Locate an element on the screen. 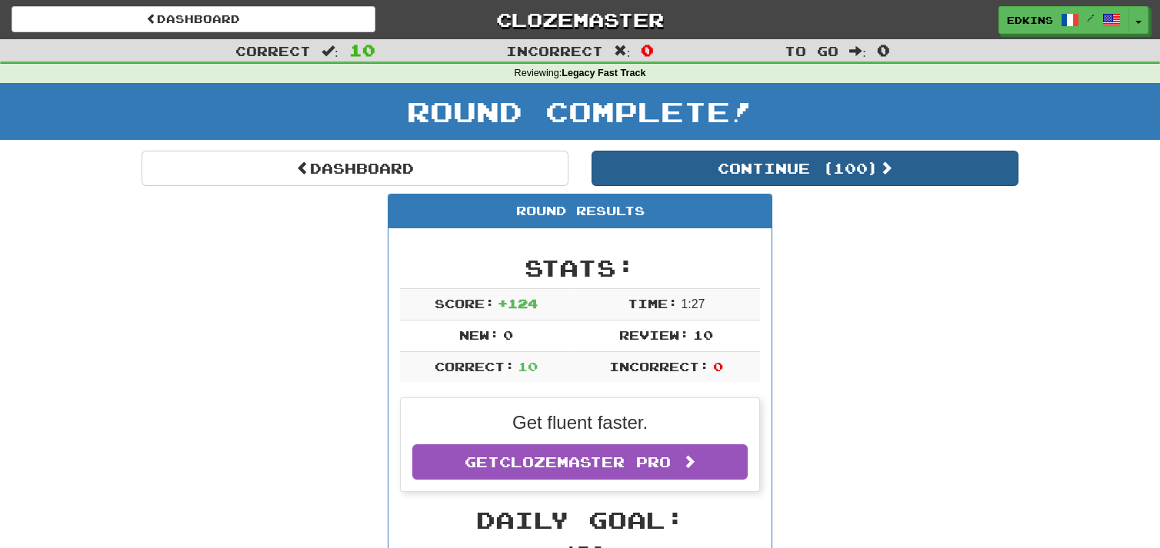 This screenshot has width=1160, height=548. span: Correct: is located at coordinates (475, 366).